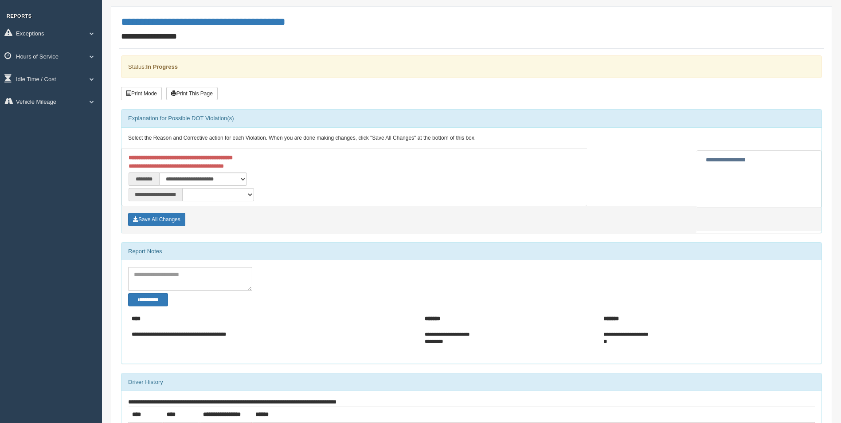 The width and height of the screenshot is (841, 423). What do you see at coordinates (471, 118) in the screenshot?
I see `div: Explanation for Possible DOT Violation(s)` at bounding box center [471, 118].